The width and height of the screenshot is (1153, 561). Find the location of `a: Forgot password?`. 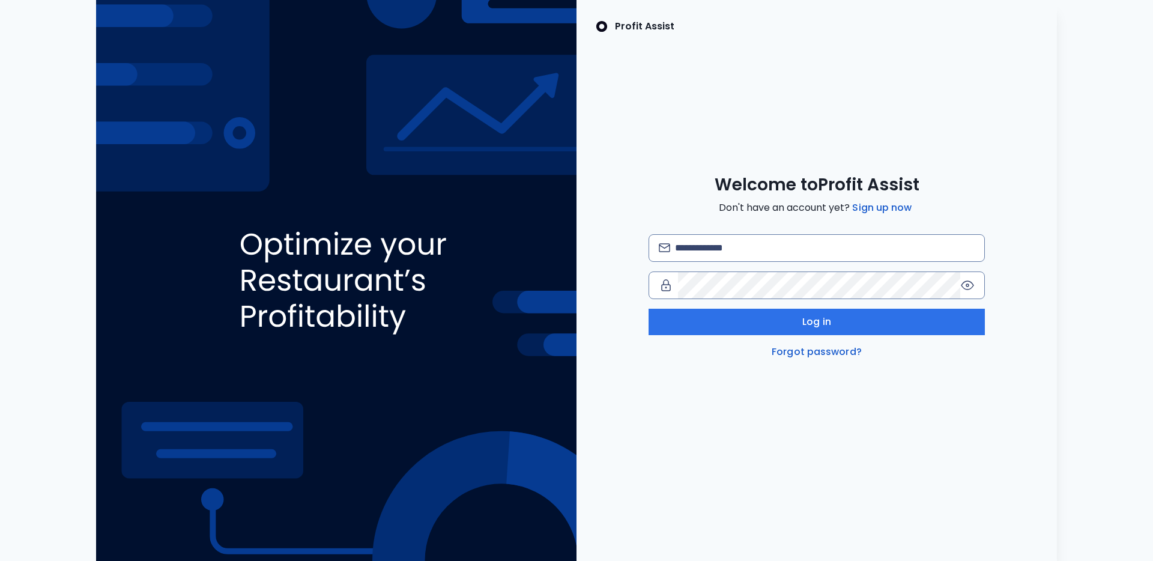

a: Forgot password? is located at coordinates (816, 352).